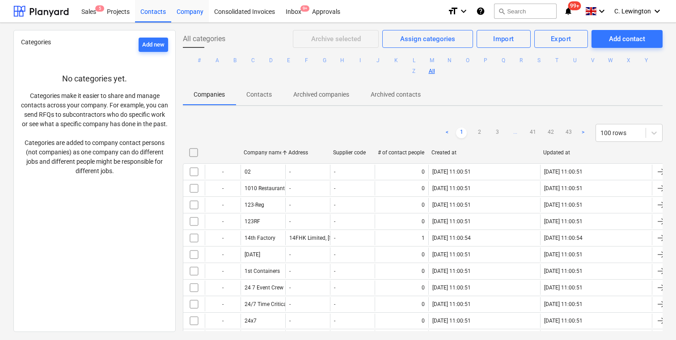 The height and width of the screenshot is (340, 676). What do you see at coordinates (653, 318) in the screenshot?
I see `div: Chat Widget` at bounding box center [653, 318].